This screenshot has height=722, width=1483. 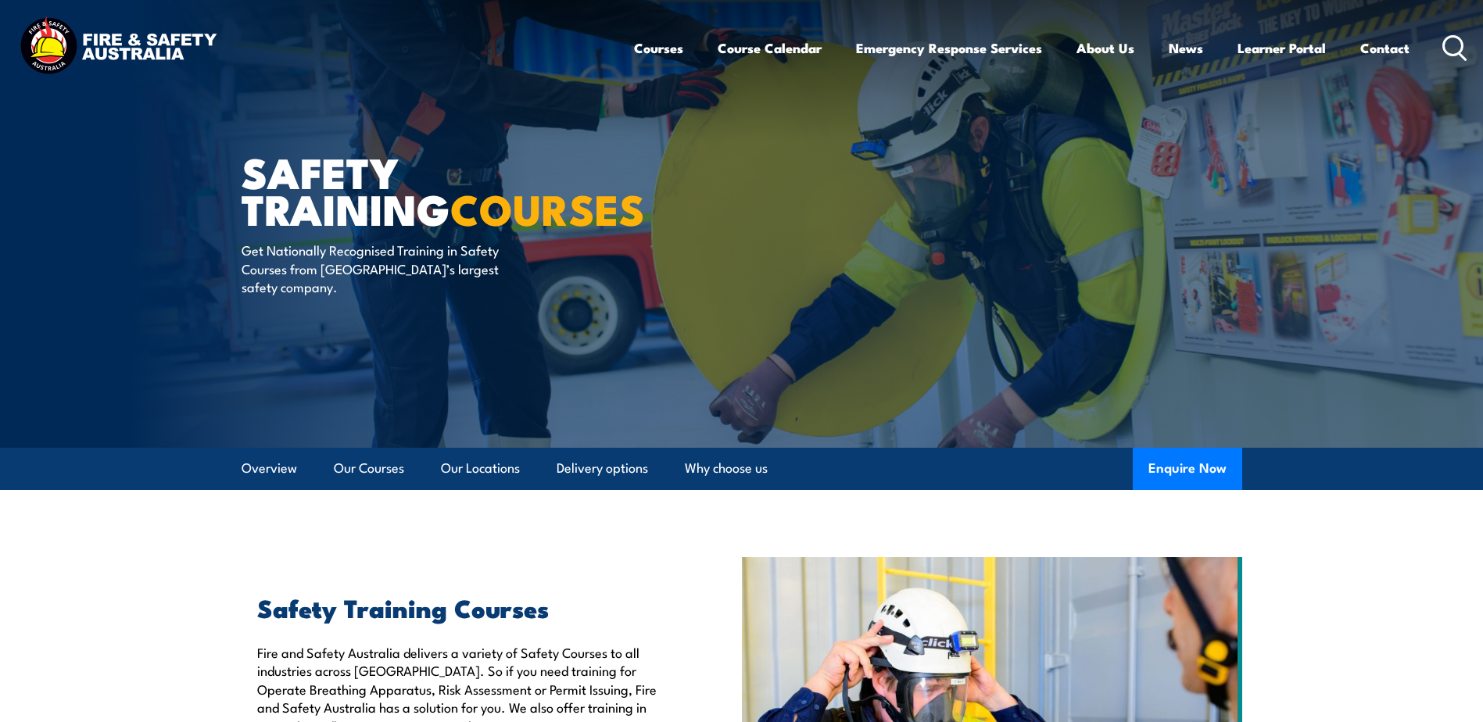 I want to click on a: News, so click(x=1186, y=48).